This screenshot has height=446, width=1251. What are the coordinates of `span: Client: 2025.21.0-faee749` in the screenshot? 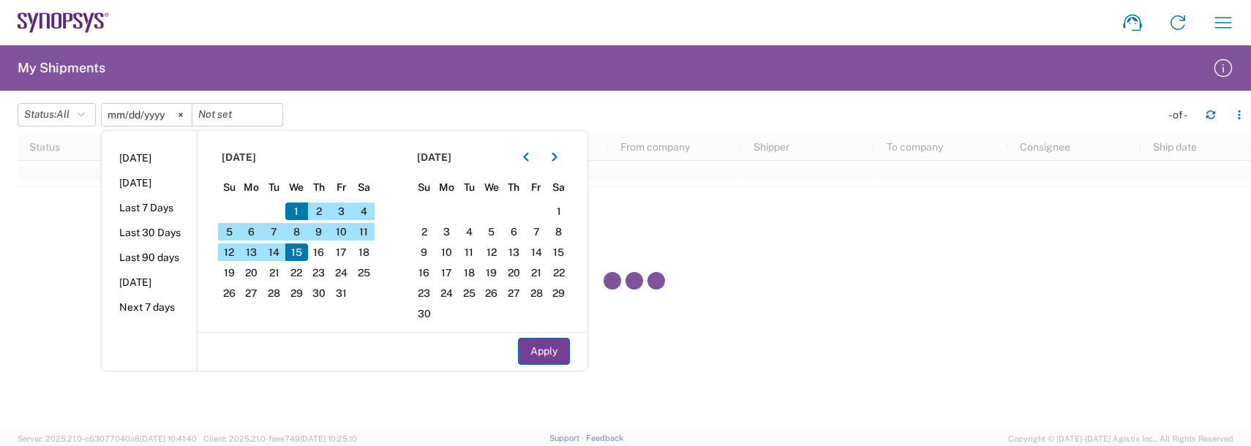 It's located at (280, 439).